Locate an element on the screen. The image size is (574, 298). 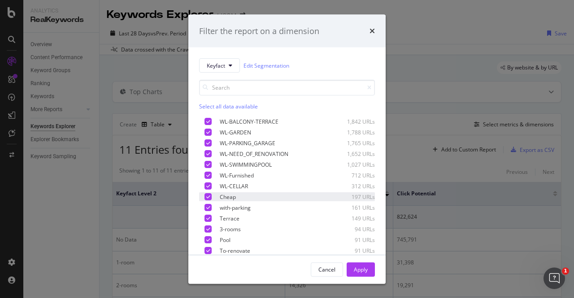
div: 94 URLs is located at coordinates (353, 229).